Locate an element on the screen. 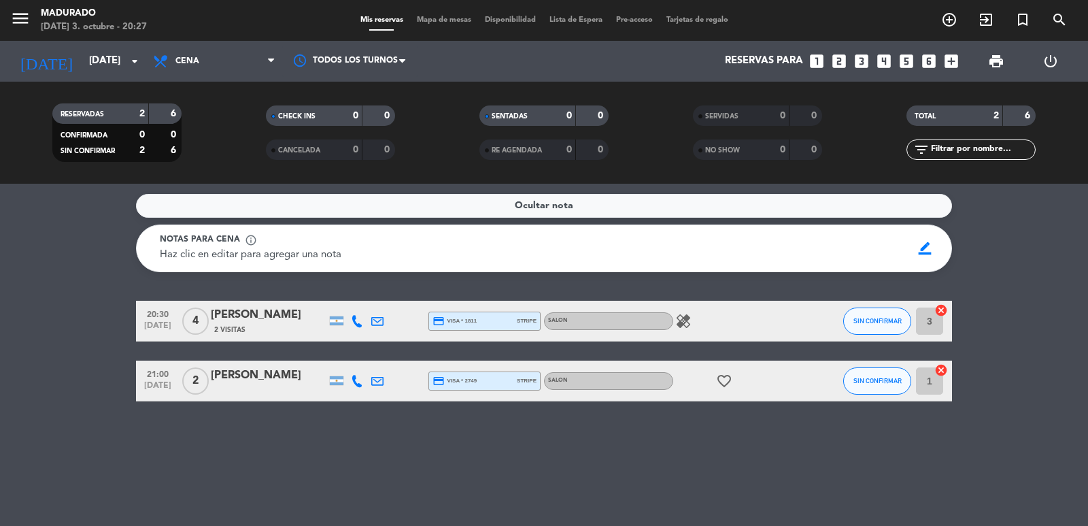 Image resolution: width=1088 pixels, height=526 pixels. span: 2 is located at coordinates (195, 381).